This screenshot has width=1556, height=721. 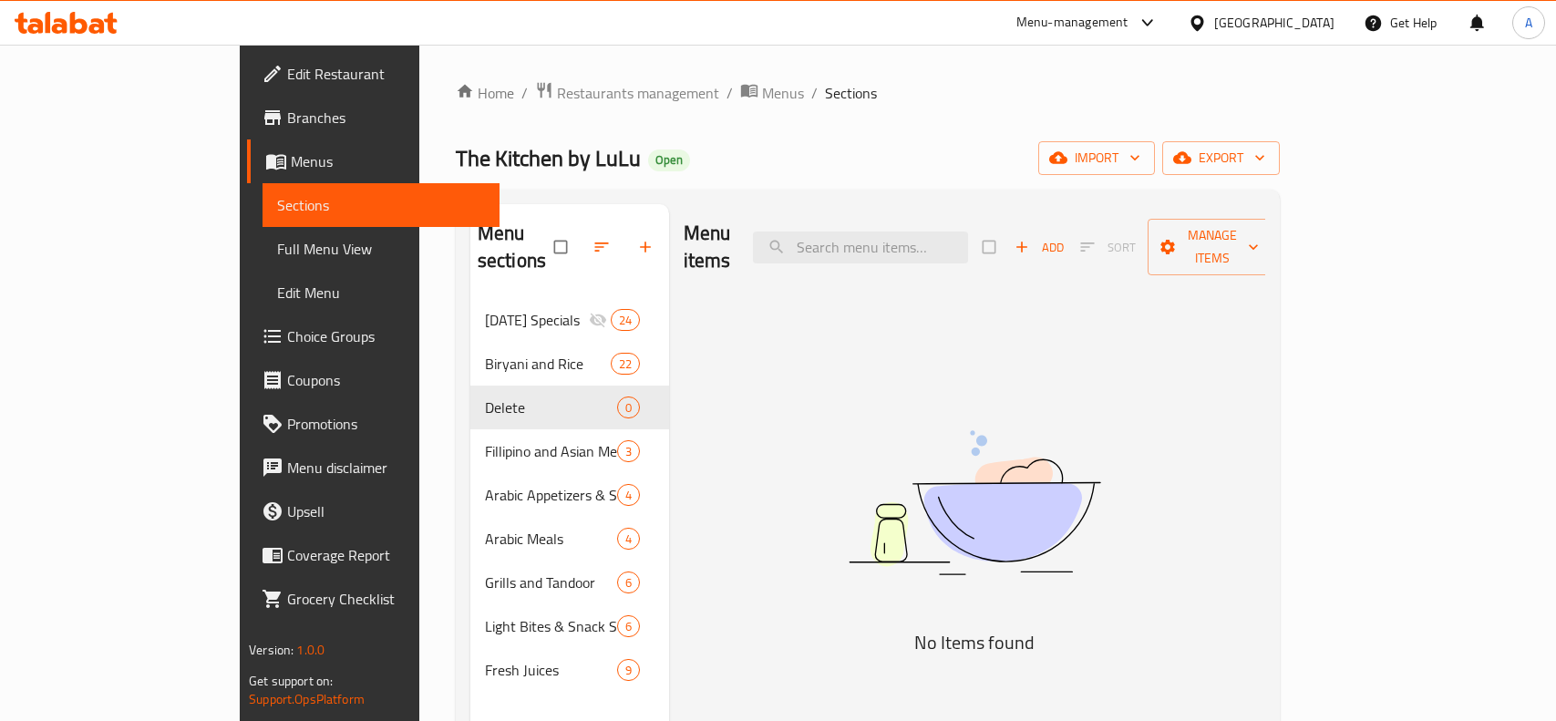 I want to click on button: import, so click(x=1097, y=158).